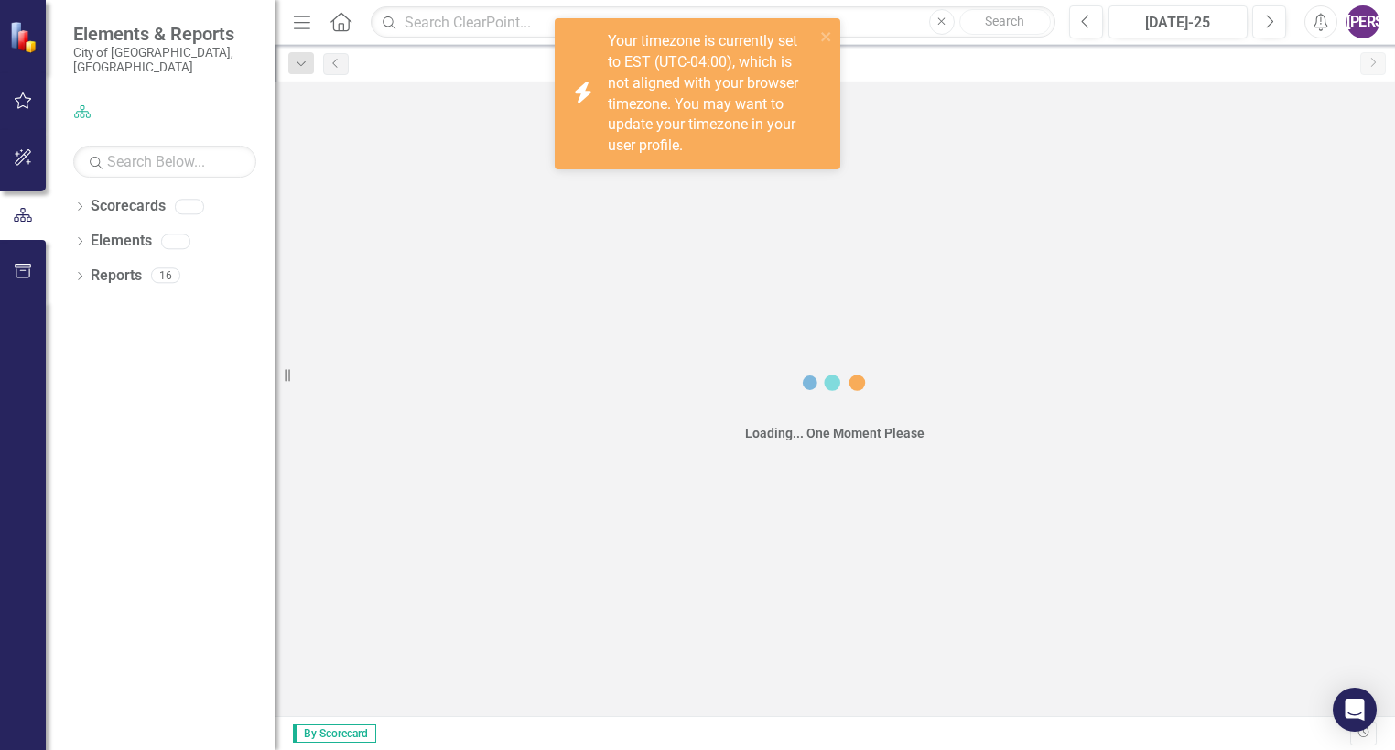 This screenshot has height=750, width=1395. Describe the element at coordinates (334, 733) in the screenshot. I see `span: By Scorecard` at that location.